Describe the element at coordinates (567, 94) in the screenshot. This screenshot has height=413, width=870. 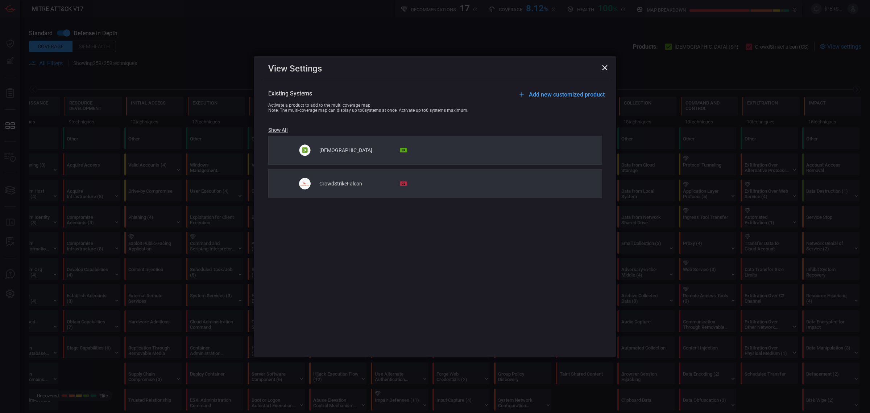
I see `span: Add new customized product` at that location.